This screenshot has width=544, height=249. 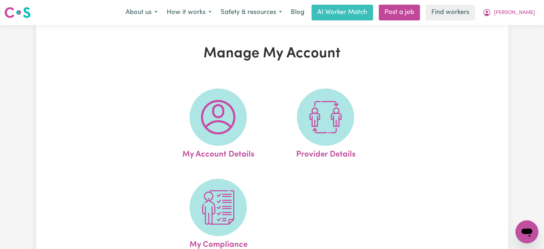 I want to click on a: My Account Details, so click(x=218, y=124).